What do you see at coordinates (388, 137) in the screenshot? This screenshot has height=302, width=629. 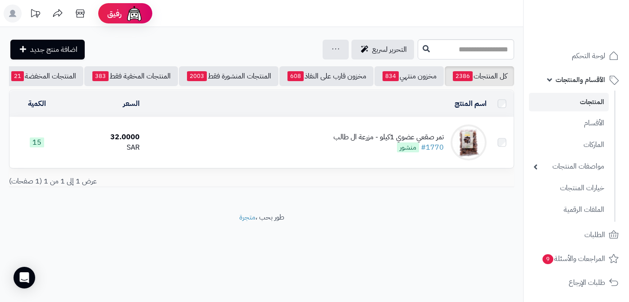 I see `div: تمر صقعي عضوي 1كيلو - مزرعة ال طالب` at bounding box center [388, 137].